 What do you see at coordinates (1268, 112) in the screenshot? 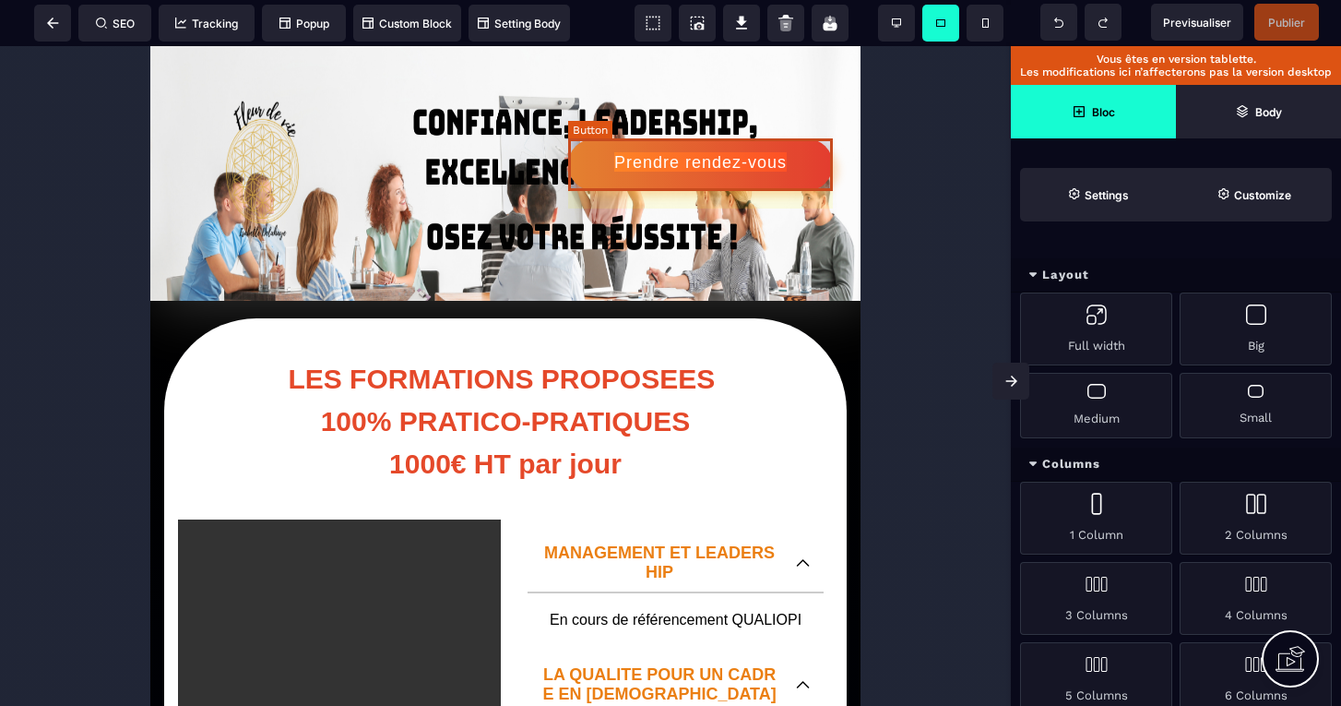
I see `strong: Body` at bounding box center [1268, 112].